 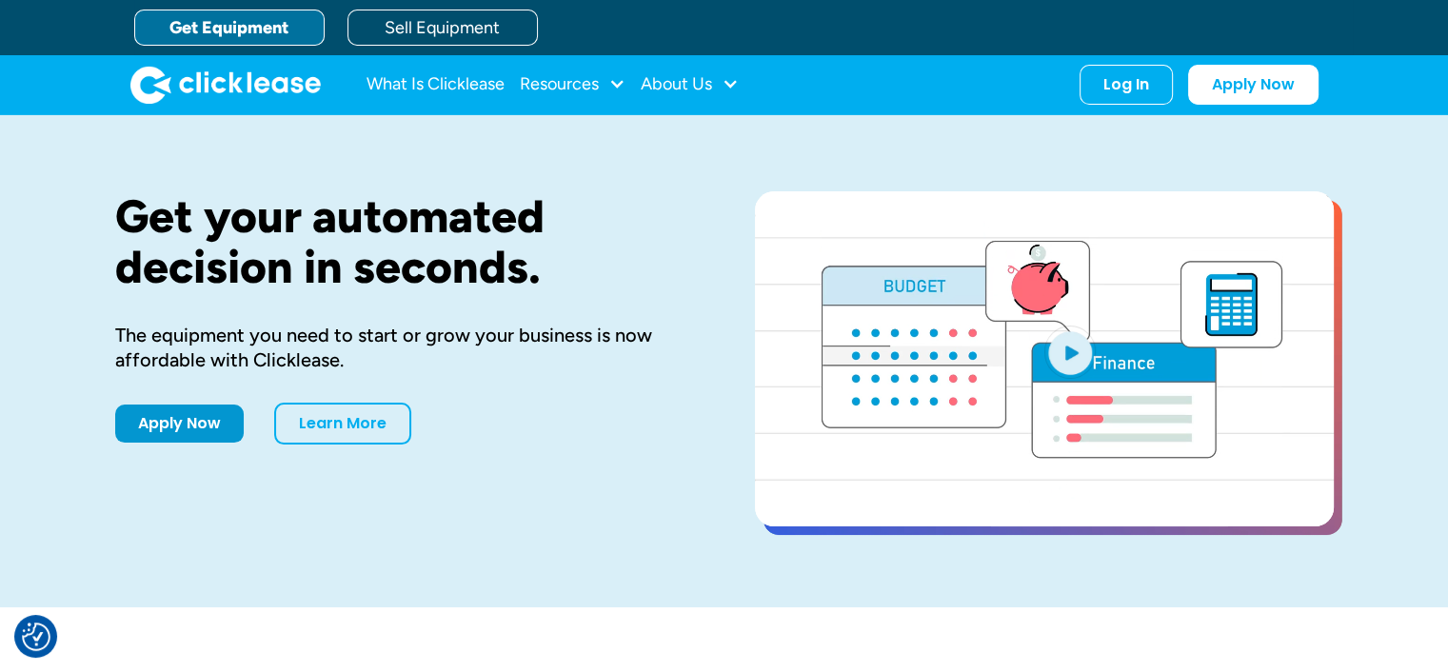 I want to click on button: Consent Preferences, so click(x=36, y=637).